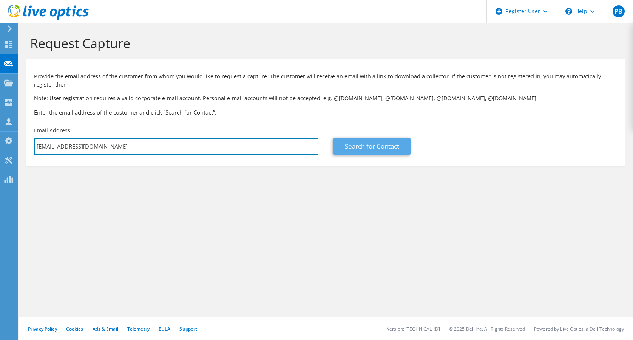 The height and width of the screenshot is (340, 633). I want to click on li: Powered by Live Optics, a Dell Technology, so click(579, 328).